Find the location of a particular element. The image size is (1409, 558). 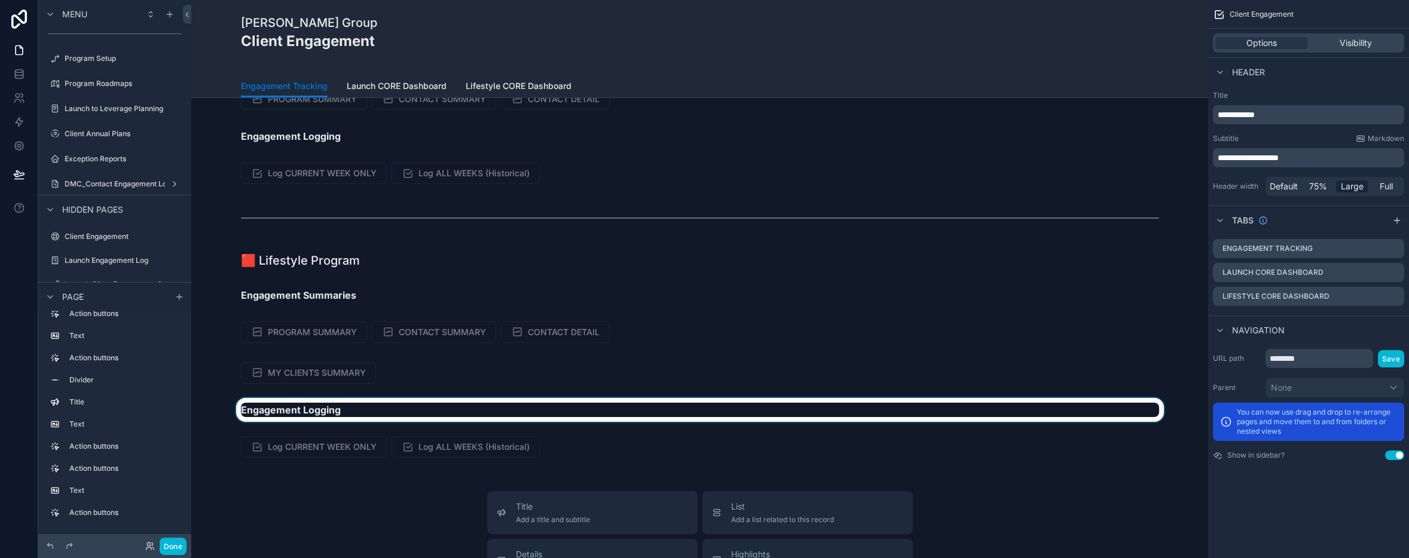

label: Subtitle is located at coordinates (1226, 139).